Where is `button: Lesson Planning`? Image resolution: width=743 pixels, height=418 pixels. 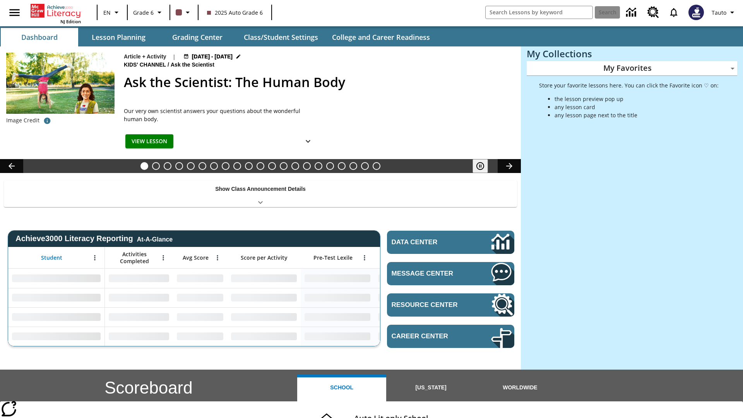 button: Lesson Planning is located at coordinates (118, 37).